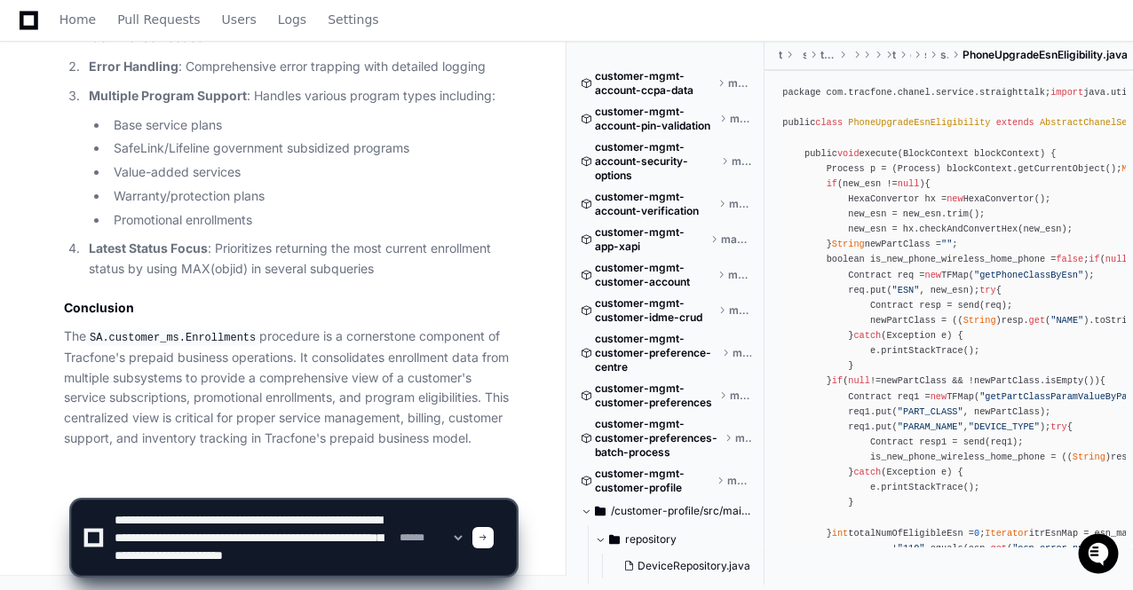 The image size is (1133, 590). Describe the element at coordinates (804, 55) in the screenshot. I see `span: services` at that location.